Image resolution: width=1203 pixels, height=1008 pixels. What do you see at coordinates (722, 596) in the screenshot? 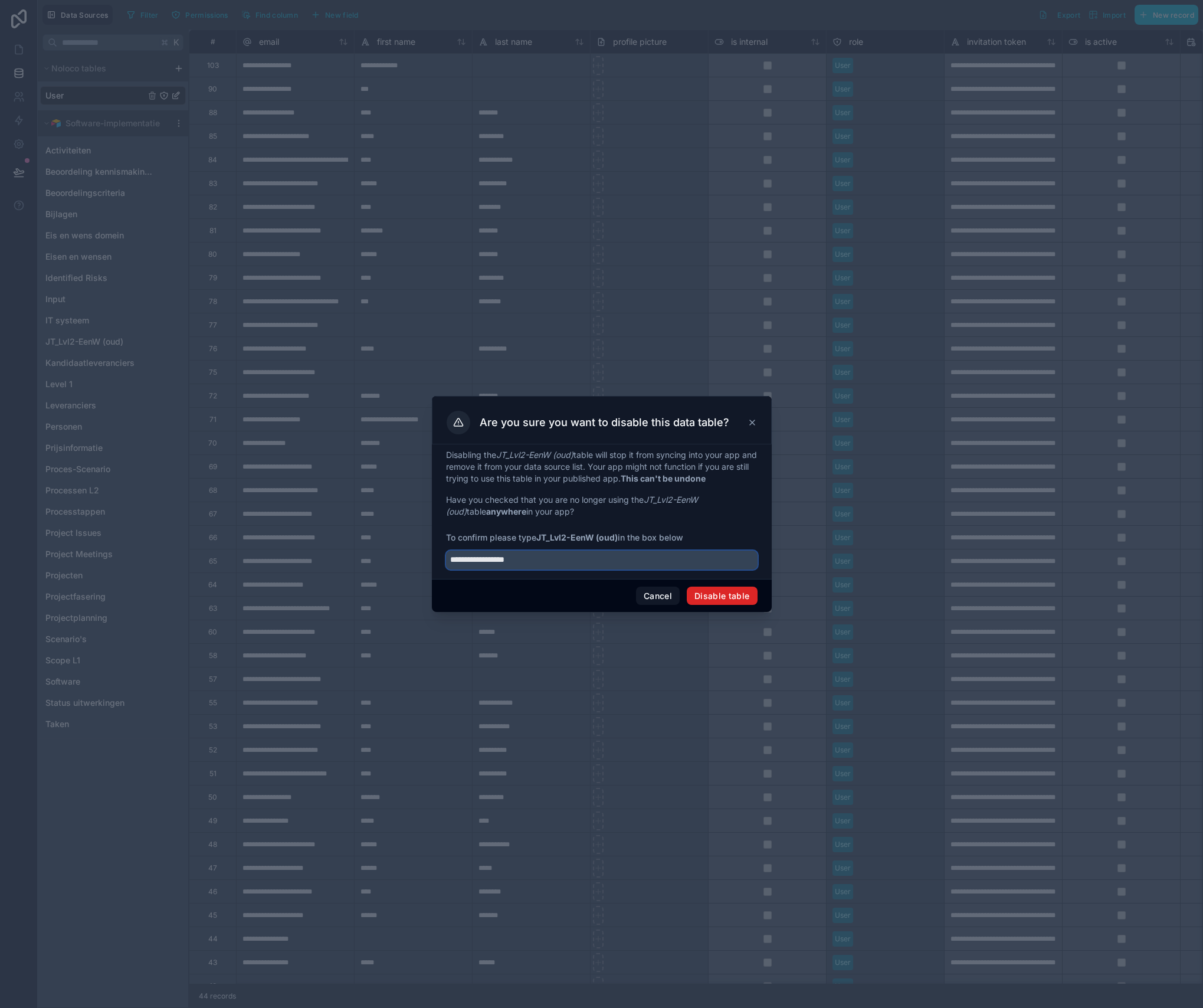
I see `button: Disable table` at bounding box center [722, 596].